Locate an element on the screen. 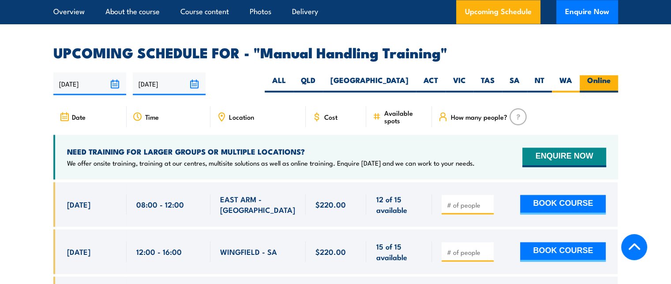 The image size is (671, 284). span: 12:00 - 16:00 is located at coordinates (159, 251).